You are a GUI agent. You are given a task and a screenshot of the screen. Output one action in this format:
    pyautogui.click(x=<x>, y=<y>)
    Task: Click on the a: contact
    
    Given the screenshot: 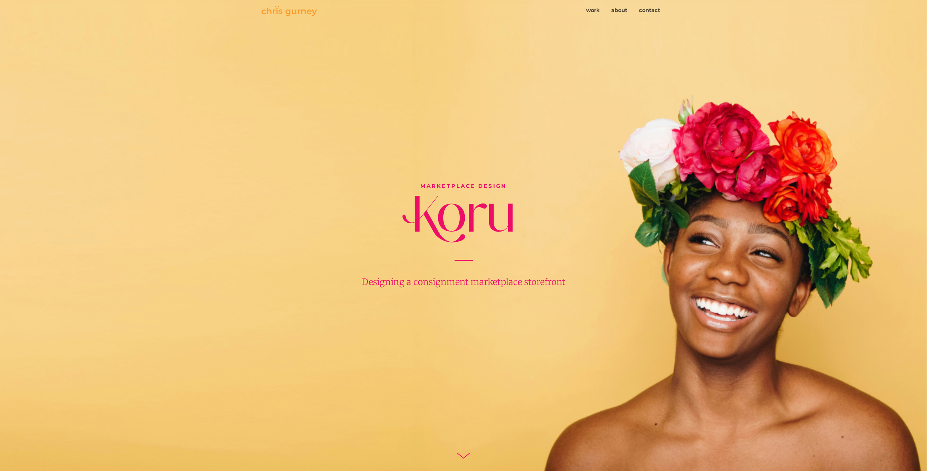 What is the action you would take?
    pyautogui.click(x=649, y=11)
    